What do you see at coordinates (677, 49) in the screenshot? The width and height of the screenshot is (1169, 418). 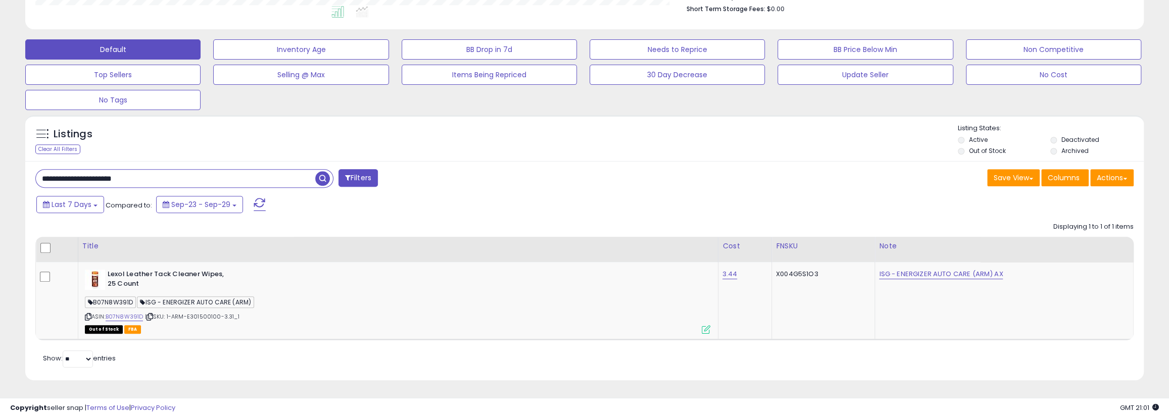 I see `button: Needs to Reprice` at bounding box center [677, 49].